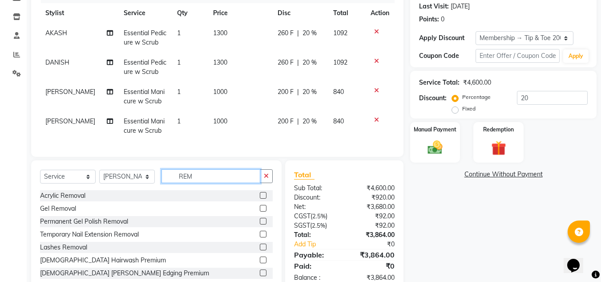  What do you see at coordinates (56, 33) in the screenshot?
I see `span: AKASH` at bounding box center [56, 33].